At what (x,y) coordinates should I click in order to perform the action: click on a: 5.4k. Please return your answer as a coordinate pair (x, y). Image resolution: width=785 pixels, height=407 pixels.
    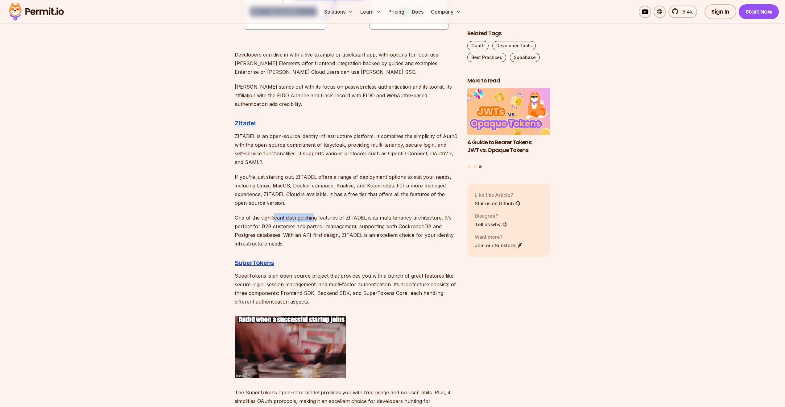
    Looking at the image, I should click on (683, 12).